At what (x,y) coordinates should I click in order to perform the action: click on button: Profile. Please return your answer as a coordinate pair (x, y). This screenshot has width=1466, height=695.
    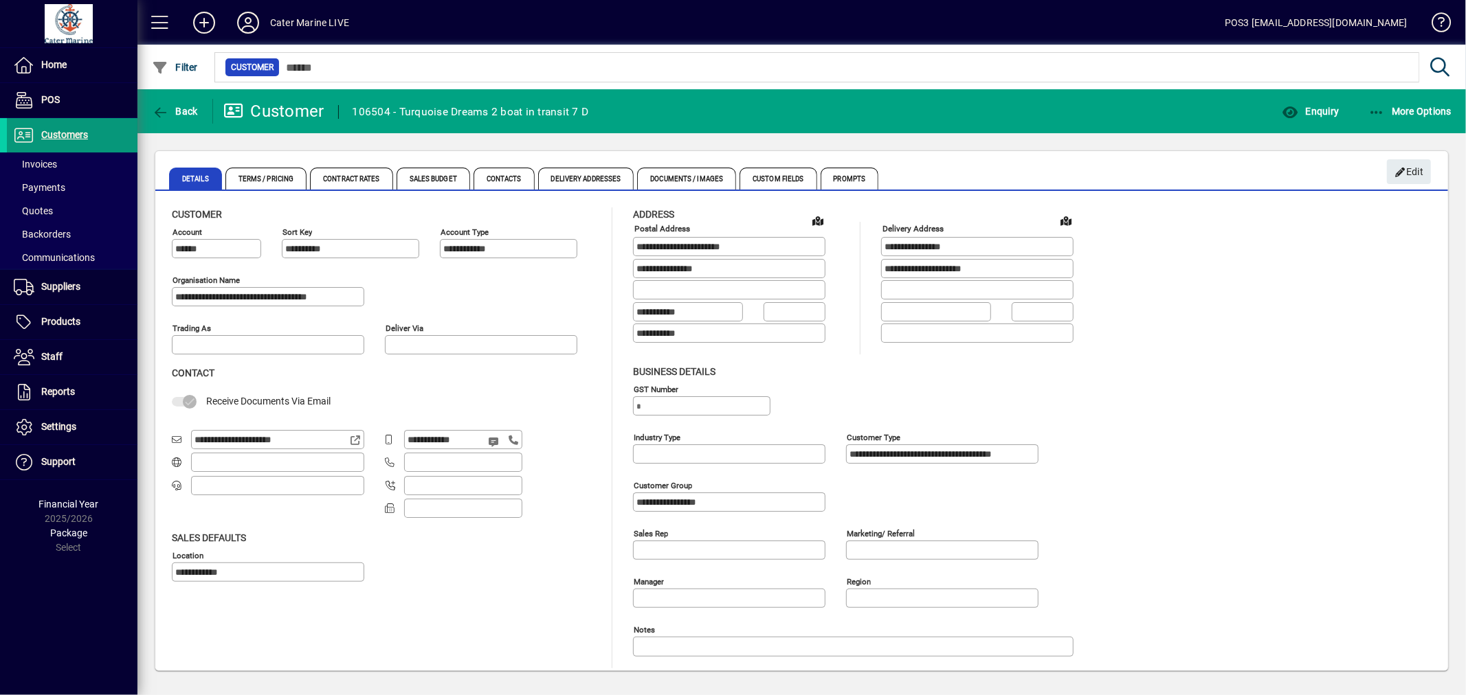
    Looking at the image, I should click on (248, 23).